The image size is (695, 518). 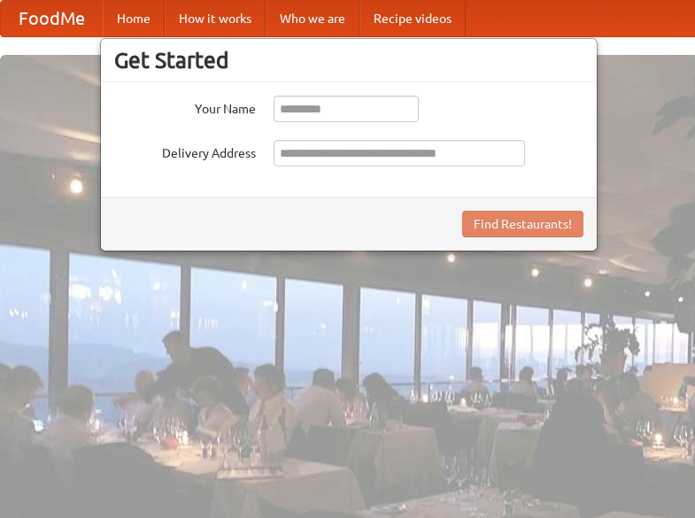 I want to click on label: Your Name, so click(x=185, y=106).